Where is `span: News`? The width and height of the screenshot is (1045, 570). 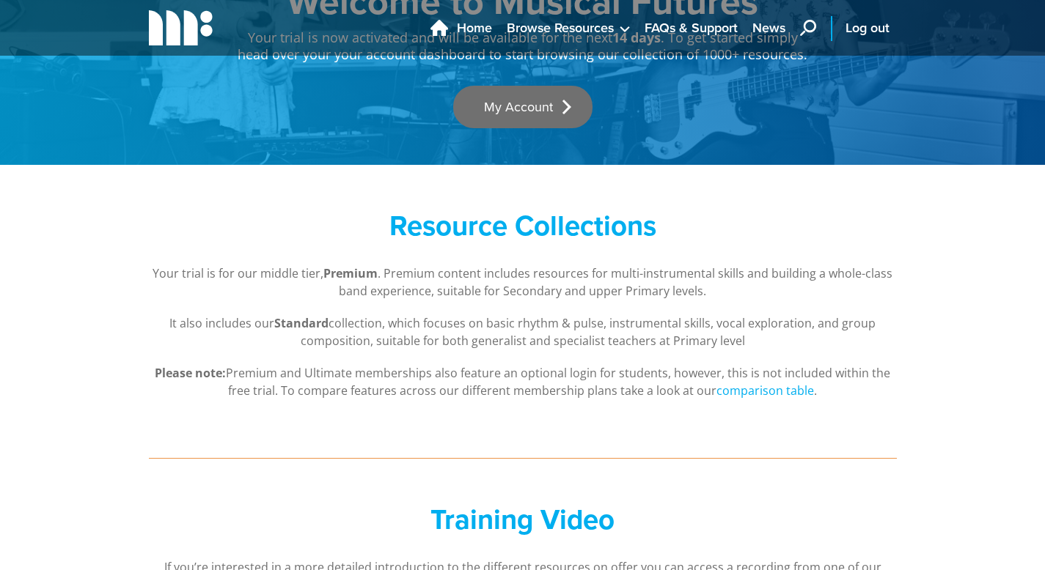 span: News is located at coordinates (768, 28).